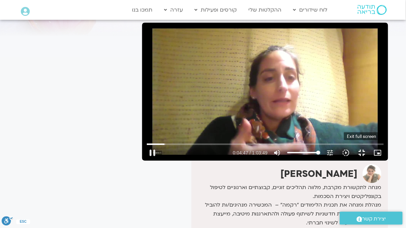 The height and width of the screenshot is (228, 406). Describe the element at coordinates (371, 219) in the screenshot. I see `a: יצירת קשר` at that location.